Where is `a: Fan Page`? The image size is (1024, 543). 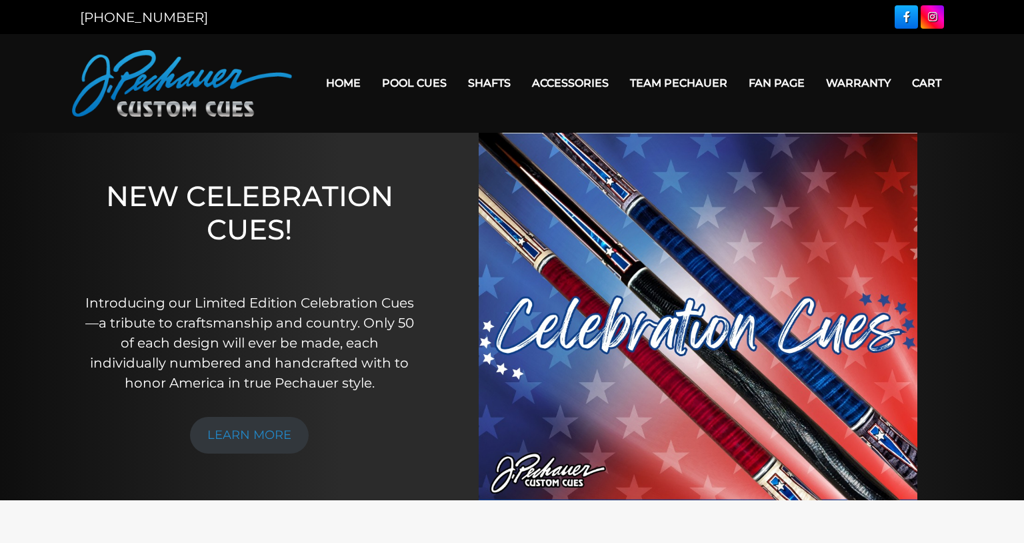
a: Fan Page is located at coordinates (777, 83).